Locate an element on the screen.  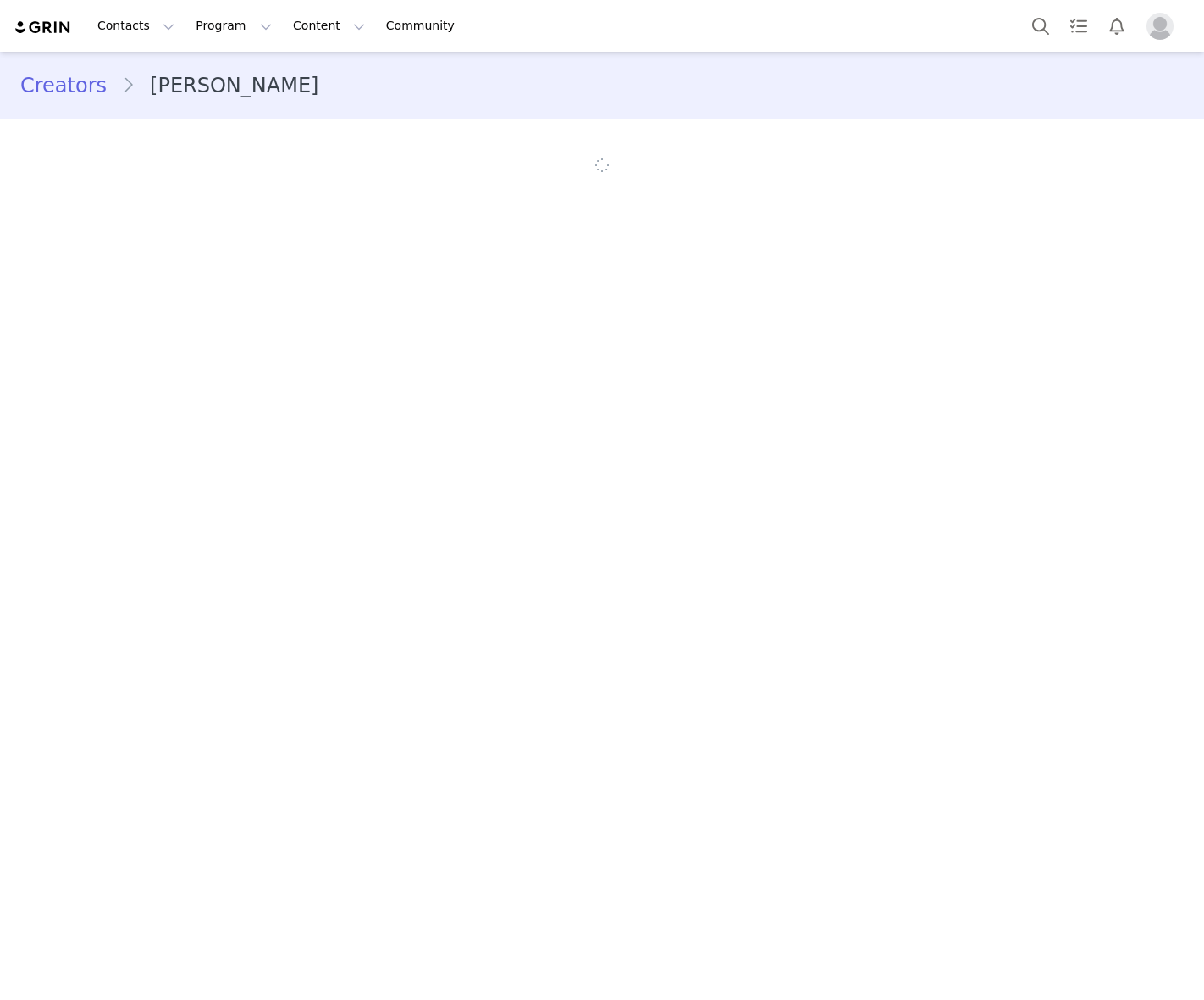
button: Notifications is located at coordinates (1117, 26).